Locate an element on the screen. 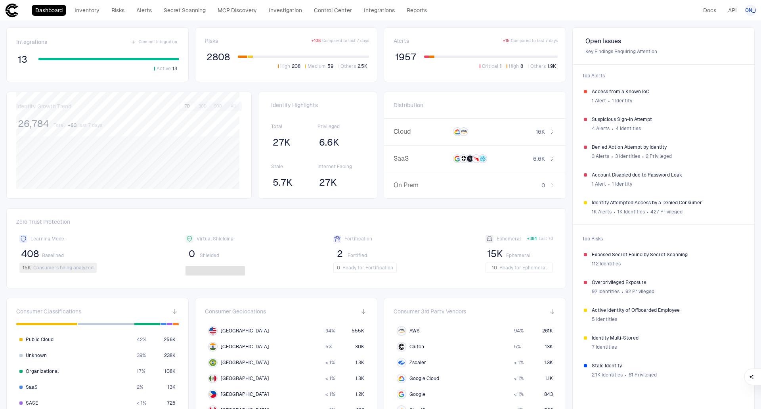 The width and height of the screenshot is (761, 409). span: 725 is located at coordinates (171, 403).